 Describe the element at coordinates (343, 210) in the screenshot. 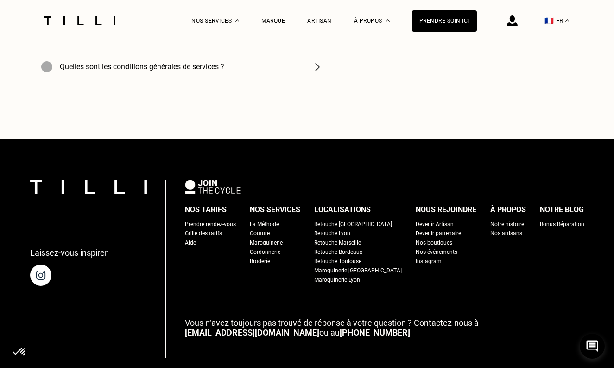

I see `div: Localisations` at that location.